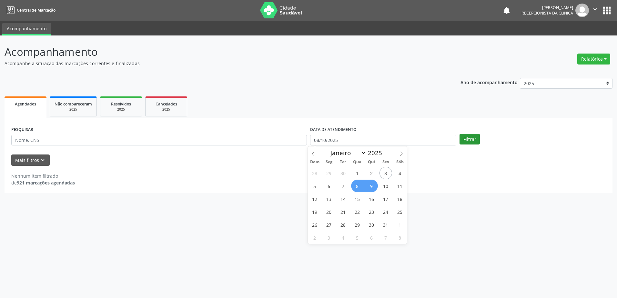 The image size is (617, 298). Describe the element at coordinates (26, 29) in the screenshot. I see `a: Acompanhamento` at that location.